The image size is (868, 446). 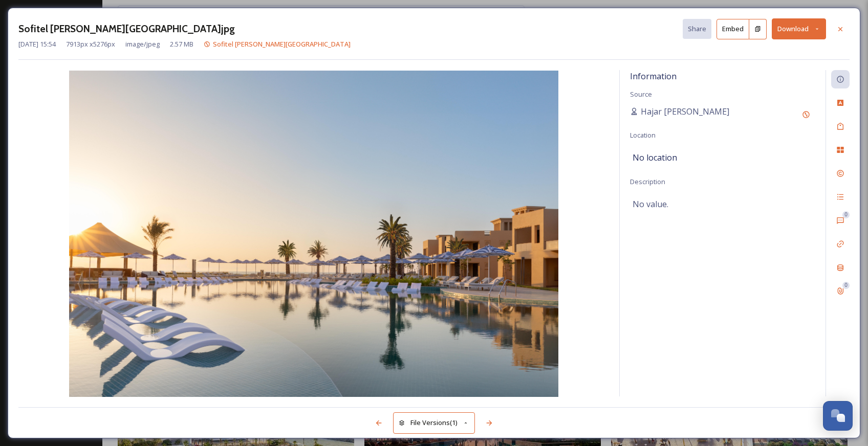 I want to click on button: Embed, so click(x=733, y=29).